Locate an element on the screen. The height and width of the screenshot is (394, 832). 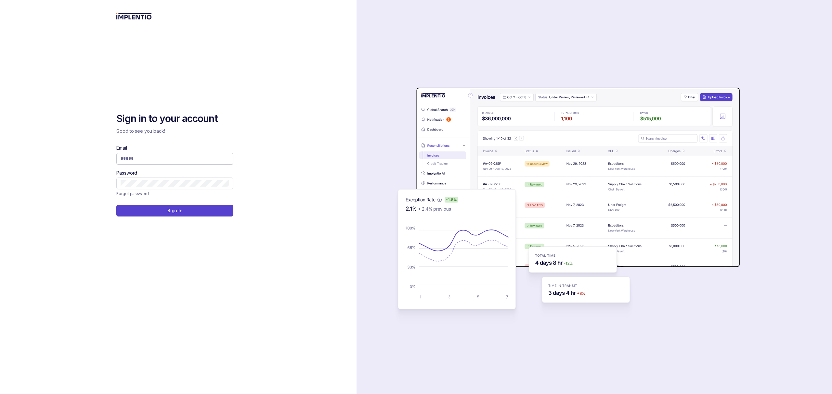
label: Email is located at coordinates (122, 148).